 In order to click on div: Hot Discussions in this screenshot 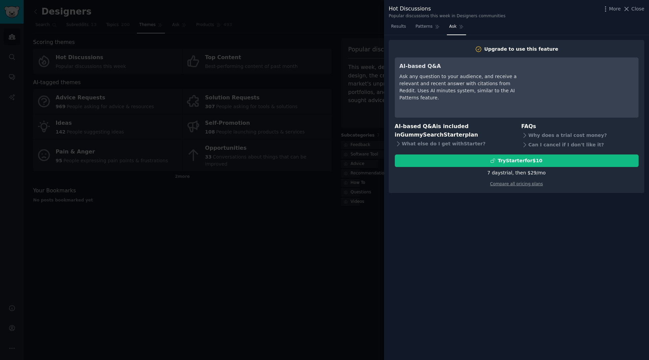, I will do `click(447, 9)`.